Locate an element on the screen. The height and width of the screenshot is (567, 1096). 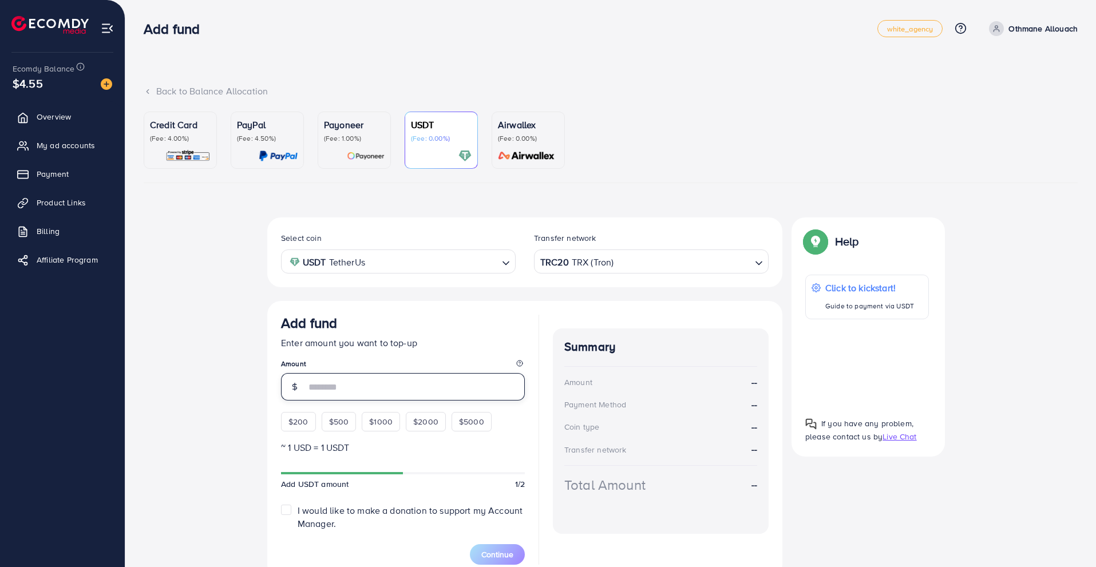
span: $4.55 is located at coordinates (27, 83).